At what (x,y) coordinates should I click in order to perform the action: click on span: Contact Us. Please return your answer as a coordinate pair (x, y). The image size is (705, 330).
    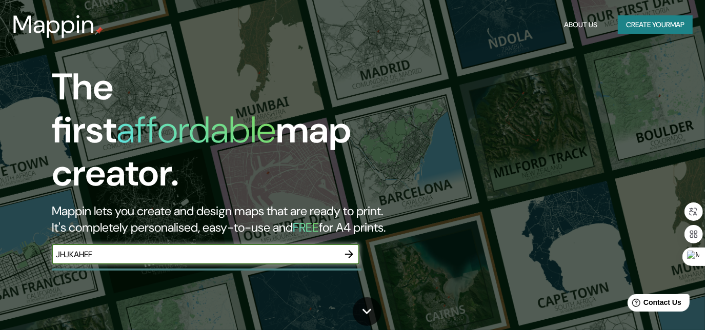
    Looking at the image, I should click on (49, 12).